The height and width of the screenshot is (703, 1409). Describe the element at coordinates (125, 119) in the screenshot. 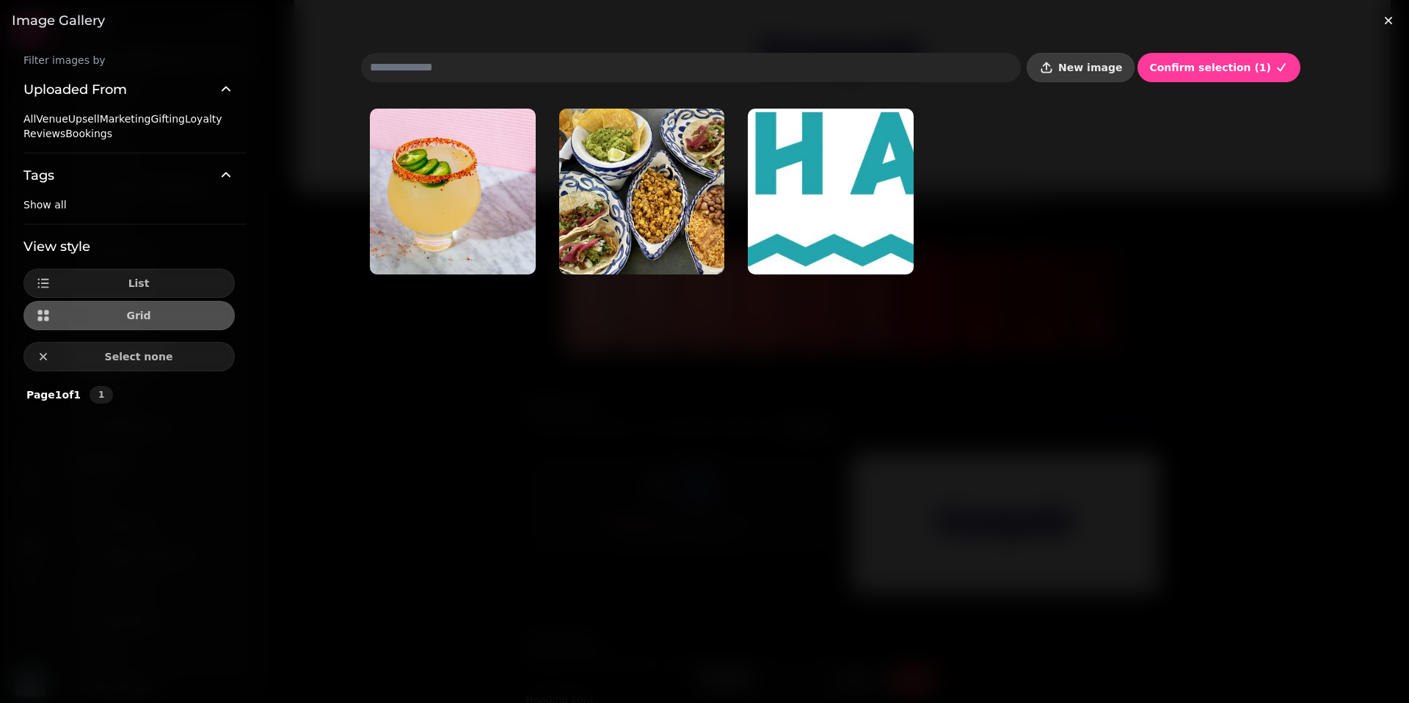

I see `span: Marketing` at that location.